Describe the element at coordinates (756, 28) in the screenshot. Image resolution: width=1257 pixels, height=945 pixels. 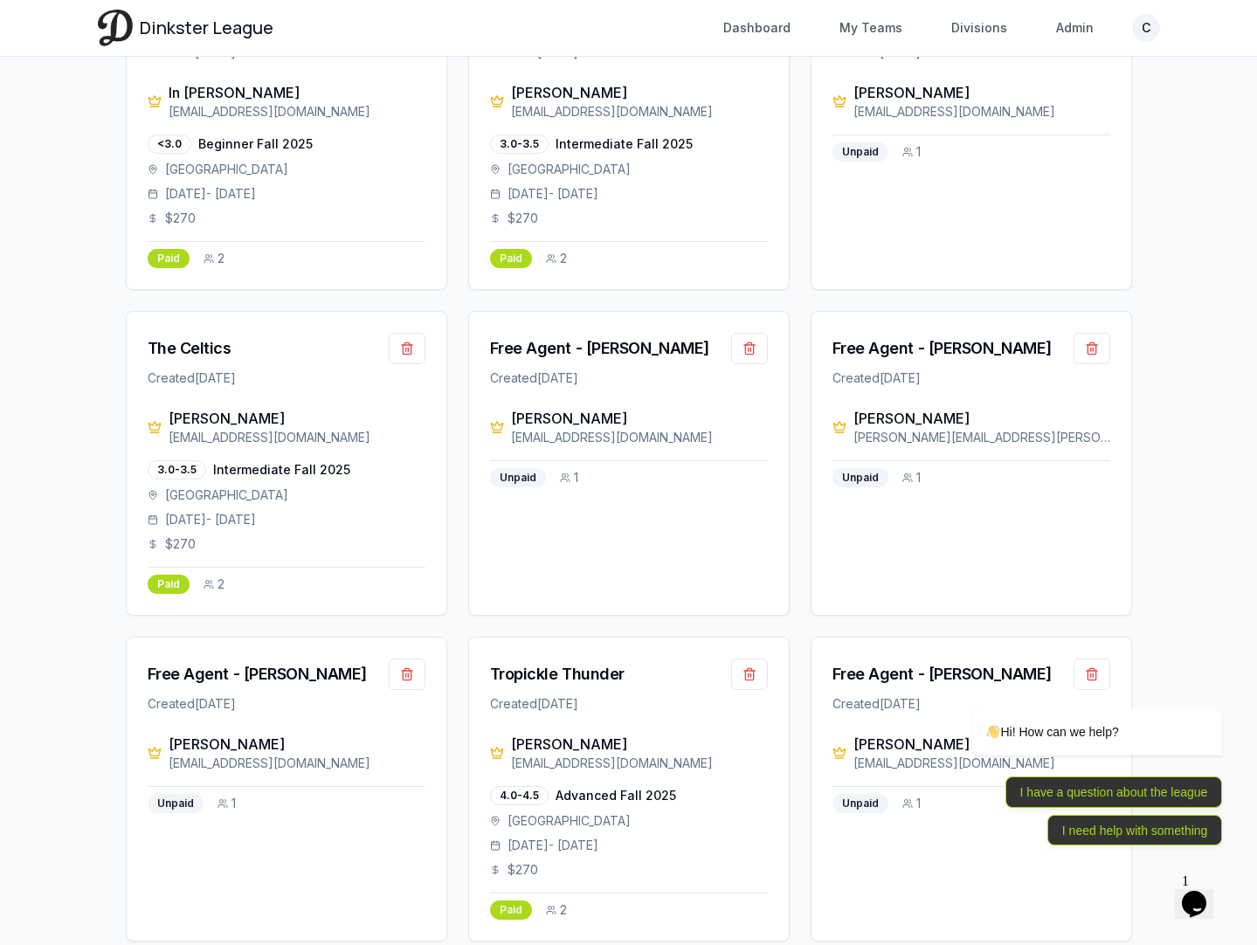
I see `a: Dashboard` at that location.